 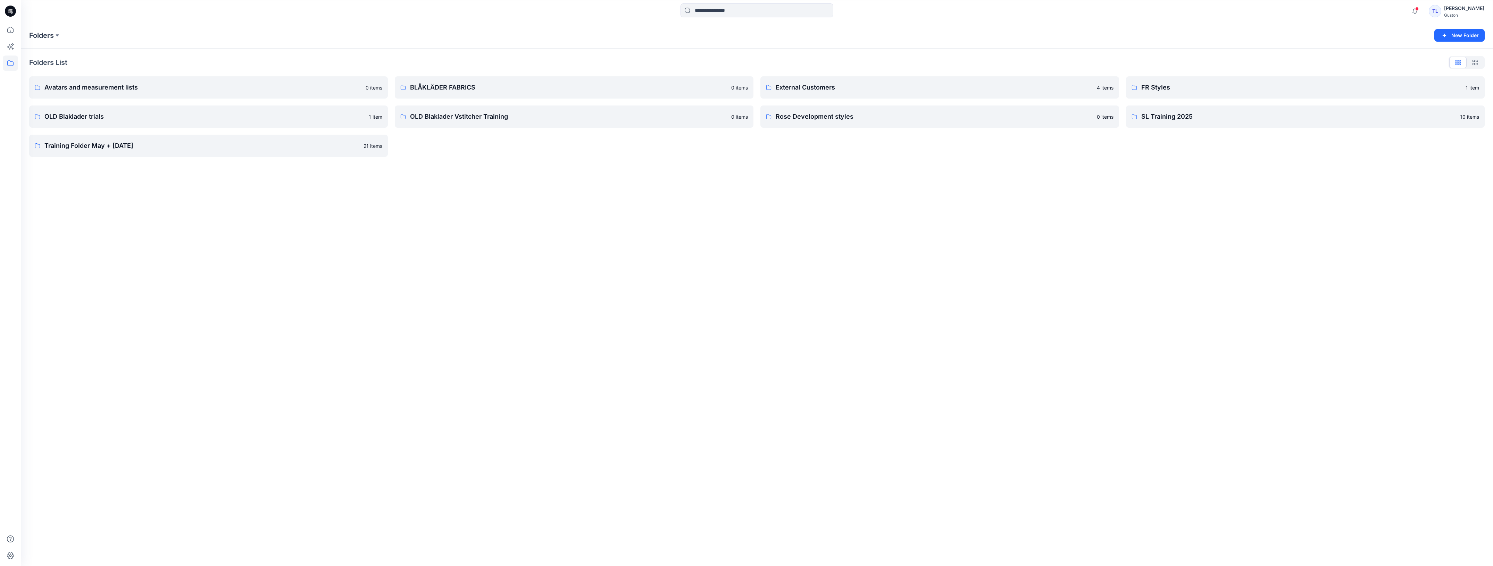 What do you see at coordinates (373, 146) in the screenshot?
I see `p: 21 items` at bounding box center [373, 146].